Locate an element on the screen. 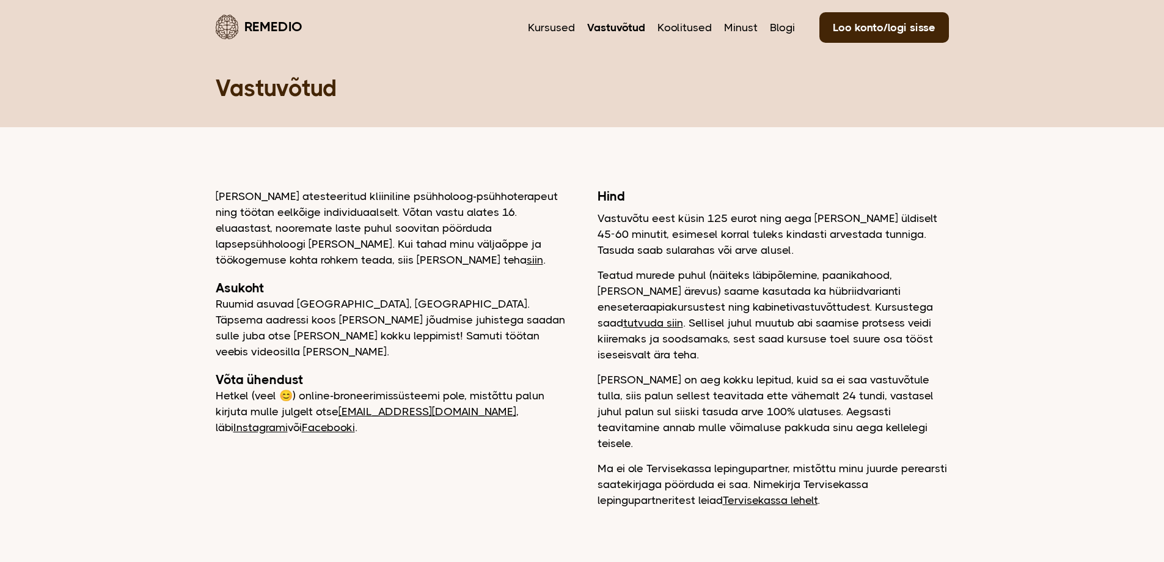  img: Remedio logo is located at coordinates (227, 27).